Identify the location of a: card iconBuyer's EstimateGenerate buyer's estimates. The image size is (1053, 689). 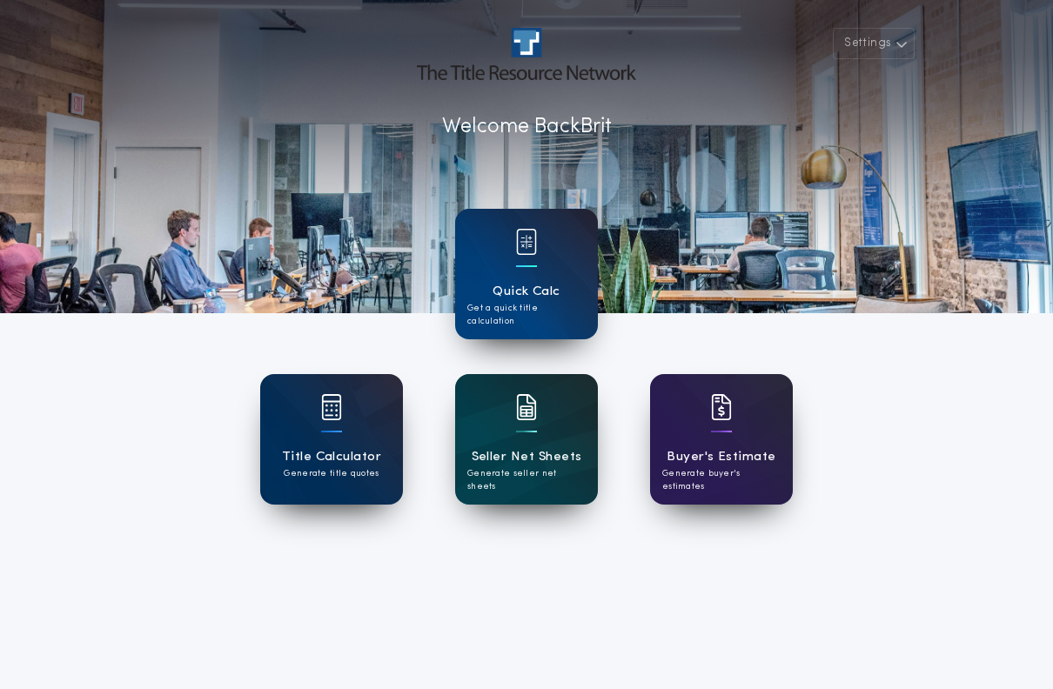
(721, 439).